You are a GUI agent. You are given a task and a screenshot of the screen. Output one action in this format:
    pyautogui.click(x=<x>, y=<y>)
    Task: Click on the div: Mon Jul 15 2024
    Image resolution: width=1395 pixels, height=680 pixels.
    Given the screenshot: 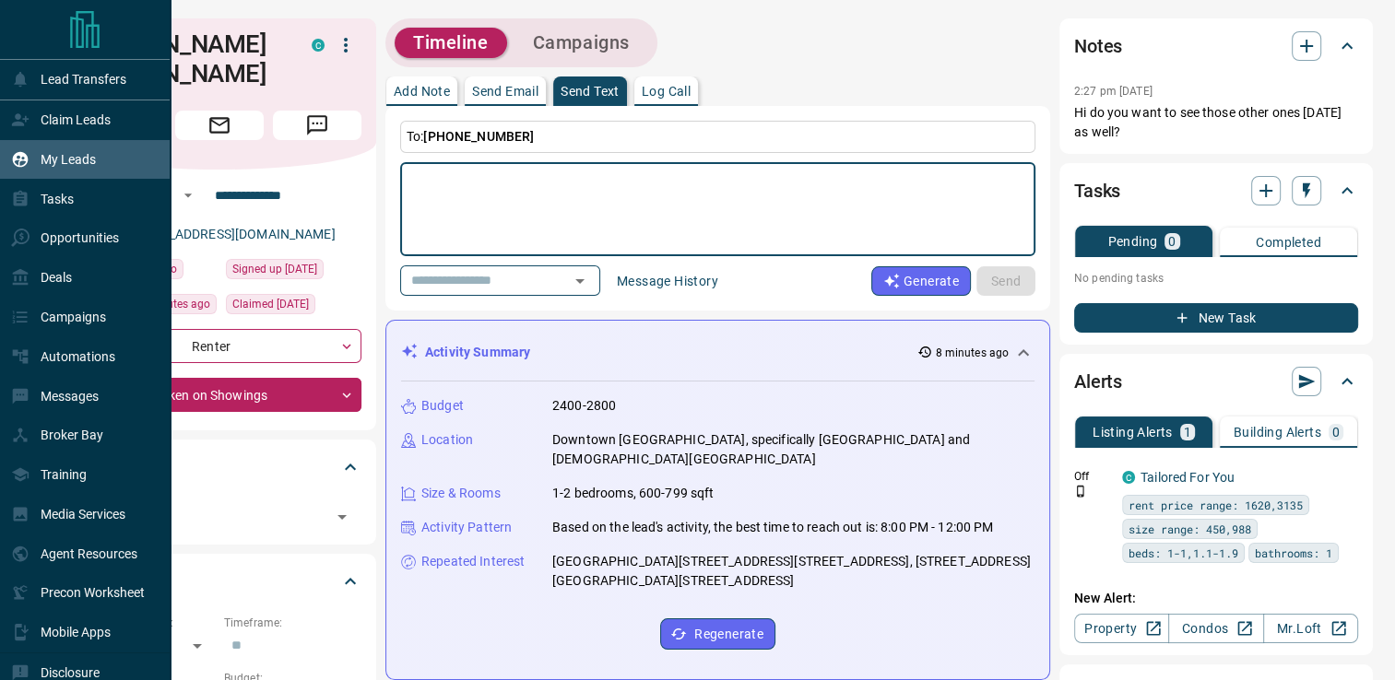 What is the action you would take?
    pyautogui.click(x=293, y=272)
    